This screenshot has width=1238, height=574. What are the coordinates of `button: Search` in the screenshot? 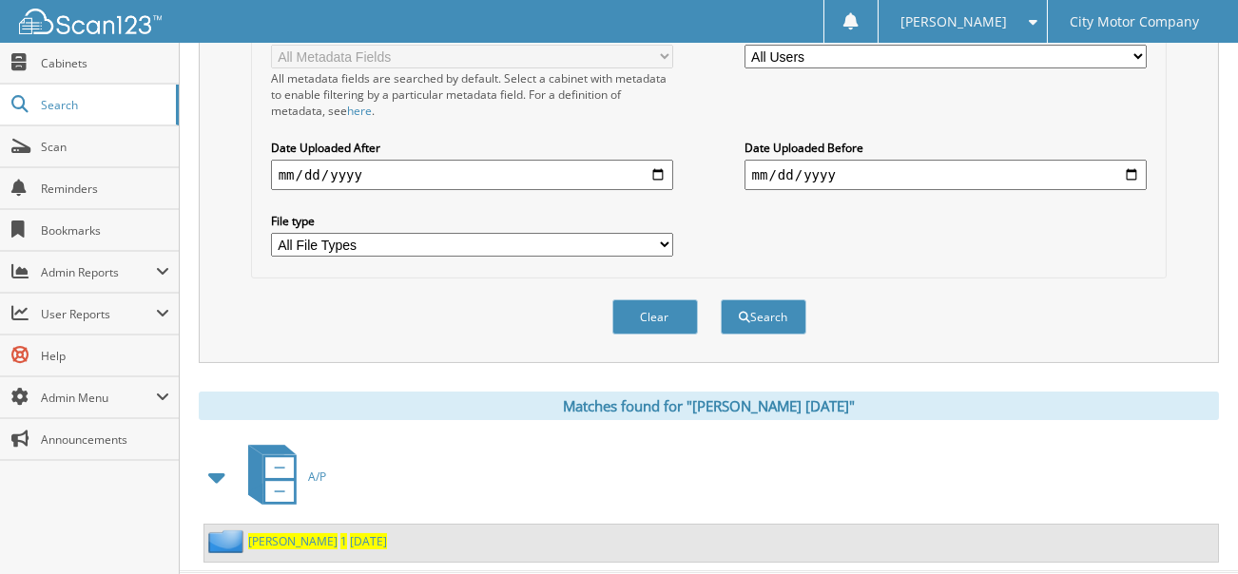 It's located at (764, 317).